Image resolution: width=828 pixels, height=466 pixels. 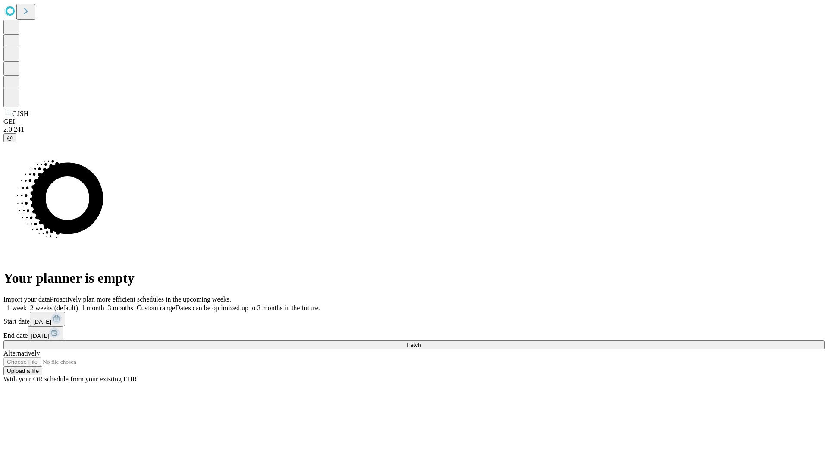 I want to click on span: 2 weeks (default), so click(x=54, y=307).